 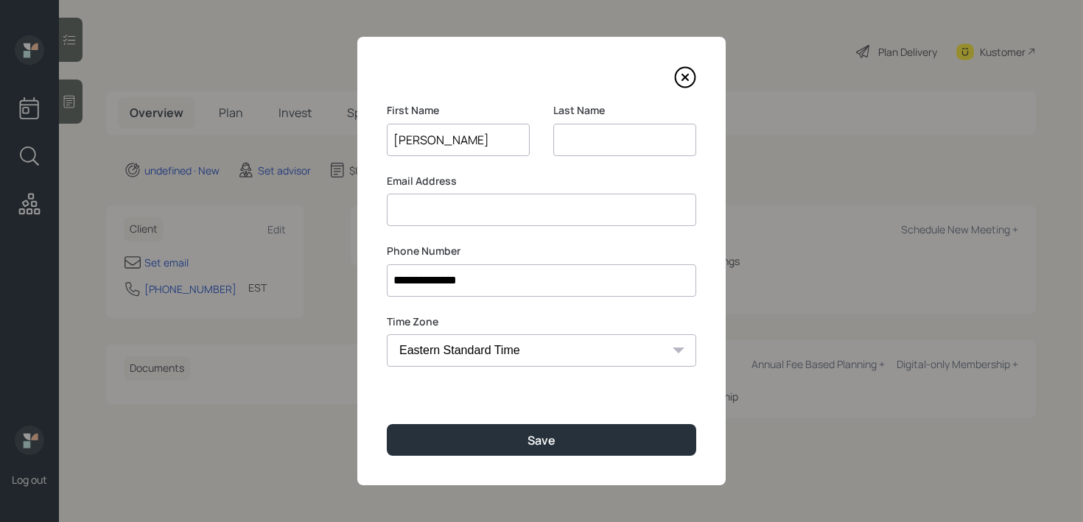 What do you see at coordinates (458, 111) in the screenshot?
I see `label: First Name` at bounding box center [458, 111].